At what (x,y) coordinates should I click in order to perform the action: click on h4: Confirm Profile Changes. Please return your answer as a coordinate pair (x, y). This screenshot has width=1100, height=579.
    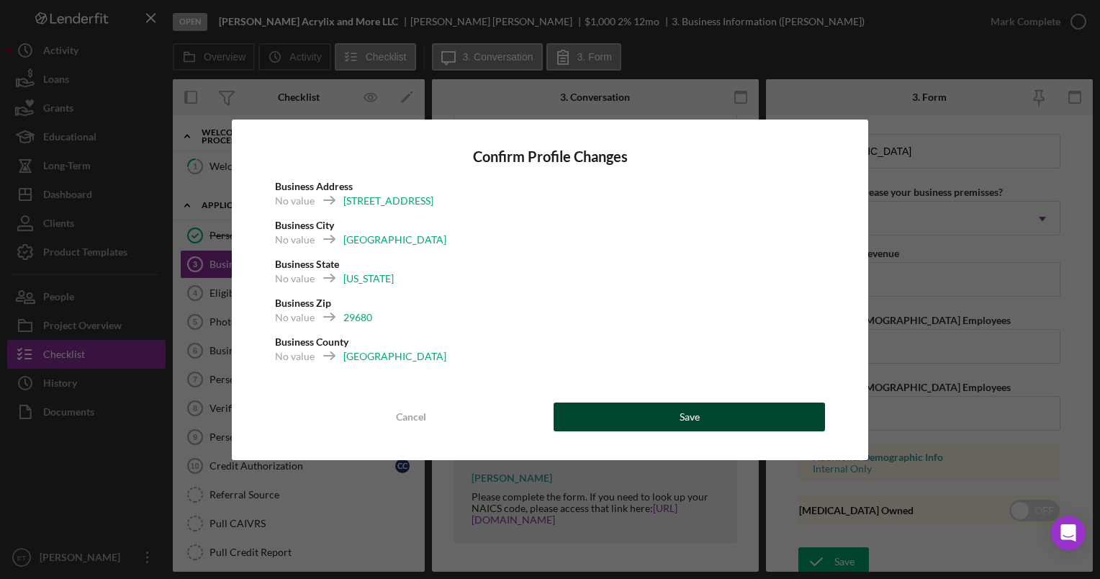
    Looking at the image, I should click on (550, 156).